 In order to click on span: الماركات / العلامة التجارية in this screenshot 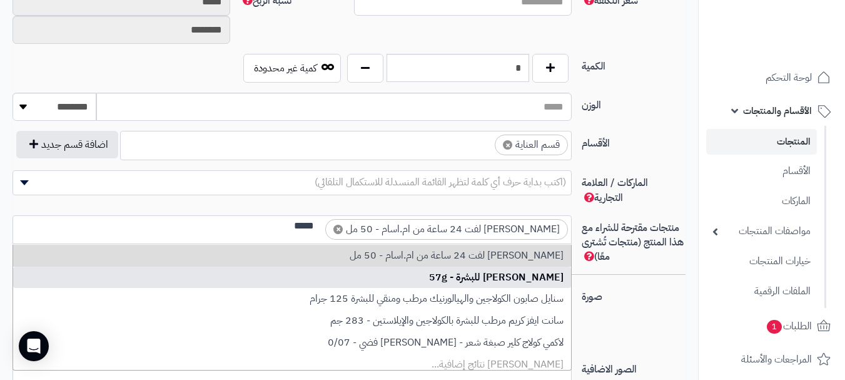, I will do `click(615, 190)`.